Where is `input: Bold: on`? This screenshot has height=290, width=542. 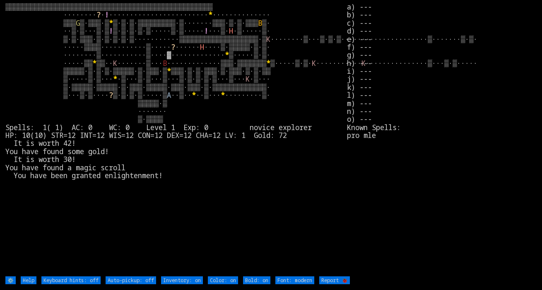 input: Bold: on is located at coordinates (257, 280).